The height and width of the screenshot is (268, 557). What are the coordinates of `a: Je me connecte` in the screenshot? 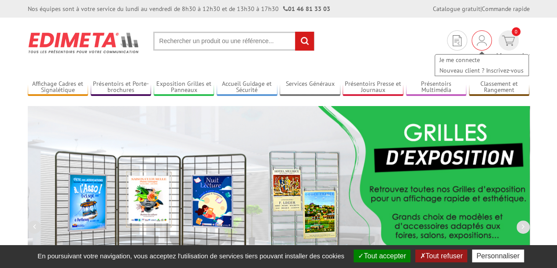 It's located at (482, 60).